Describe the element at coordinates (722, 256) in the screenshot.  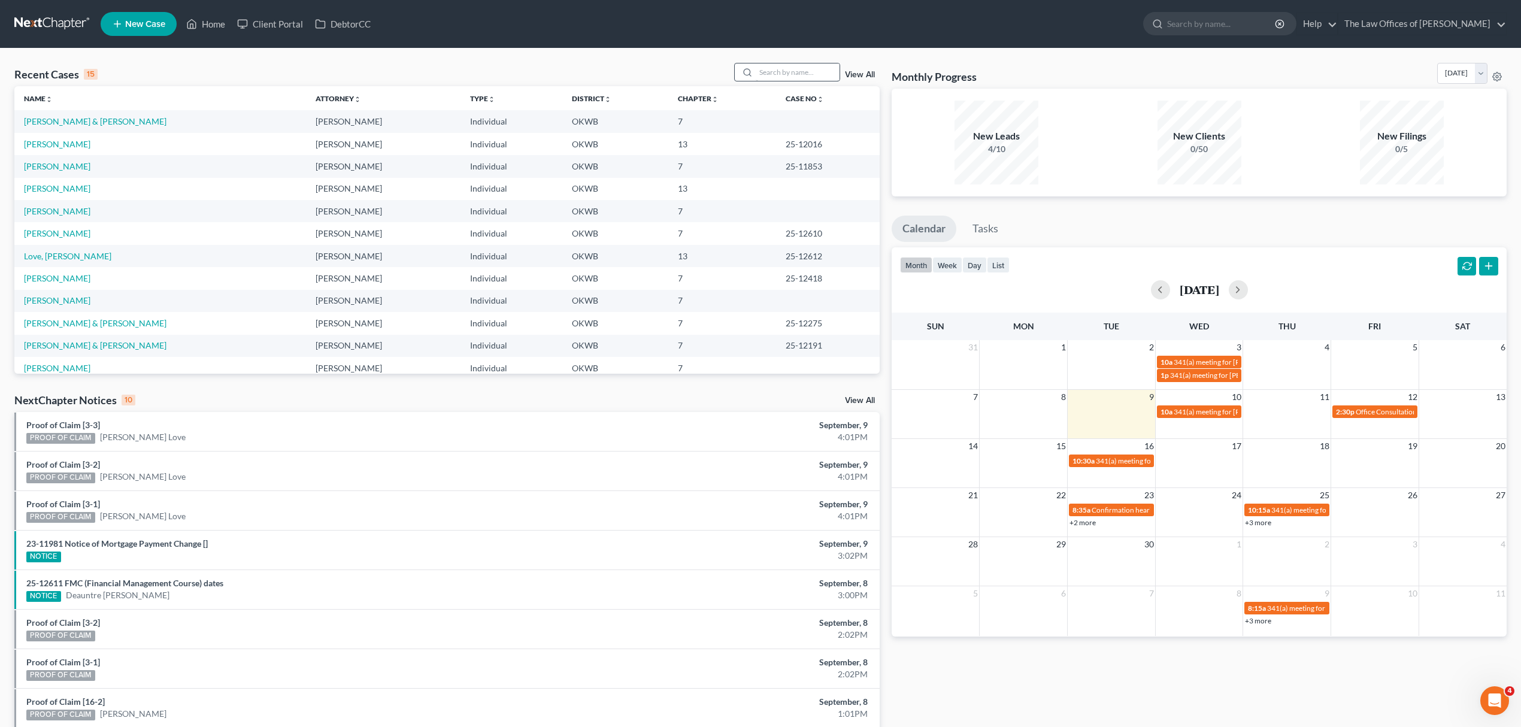
I see `td: 13` at that location.